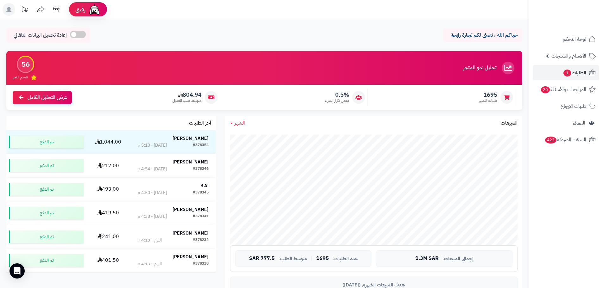 The height and width of the screenshot is (288, 603). What do you see at coordinates (574, 39) in the screenshot?
I see `span: لوحة التحكم` at bounding box center [574, 39].